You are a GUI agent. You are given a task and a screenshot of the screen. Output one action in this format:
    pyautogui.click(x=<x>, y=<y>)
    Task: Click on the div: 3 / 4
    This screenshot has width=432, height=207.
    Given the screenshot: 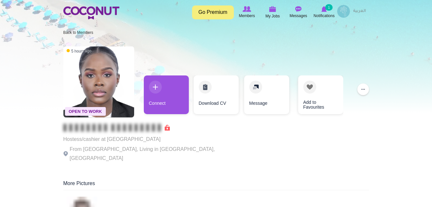 What is the action you would take?
    pyautogui.click(x=266, y=96)
    